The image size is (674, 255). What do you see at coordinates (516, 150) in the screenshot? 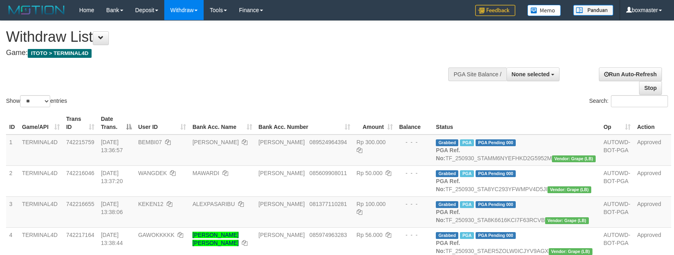
I see `td: TF_250930_STAMM6NYEFHKD2G5952M` at bounding box center [516, 150].